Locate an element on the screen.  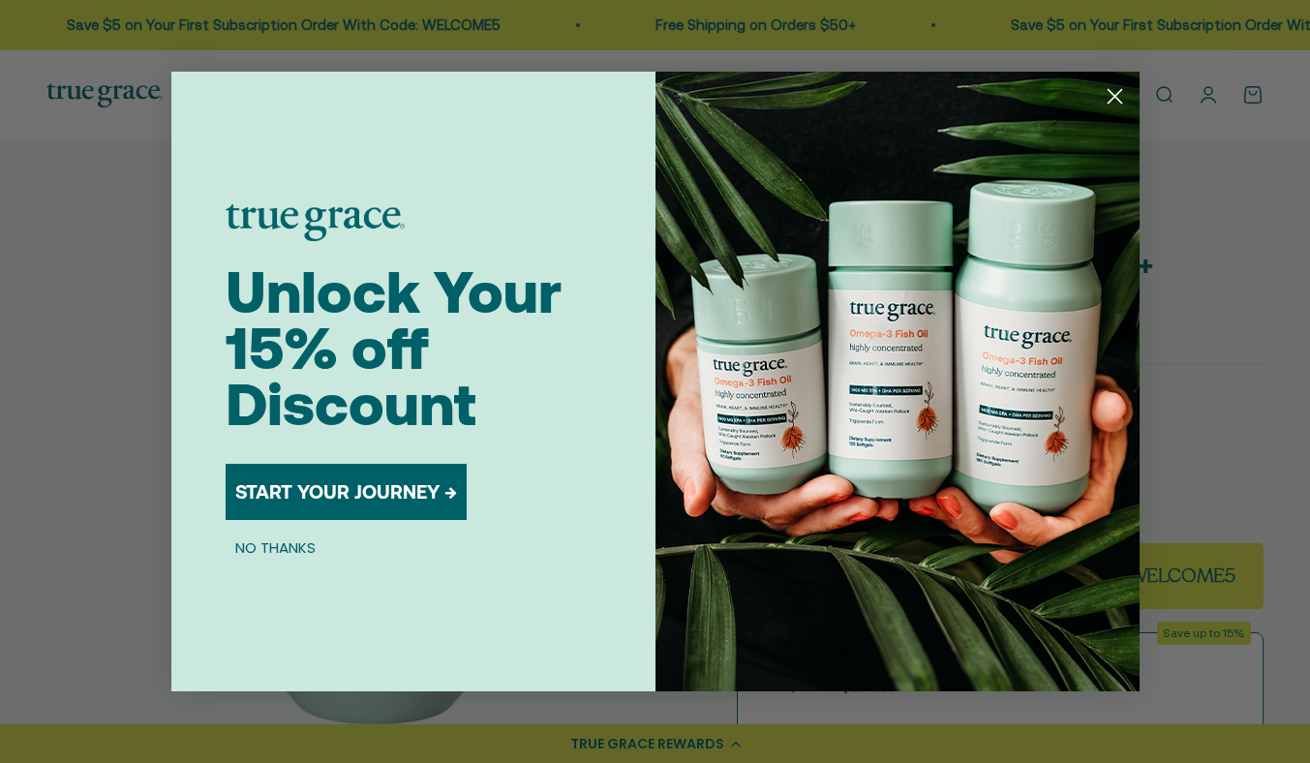
button: NO THANKS is located at coordinates (275, 547).